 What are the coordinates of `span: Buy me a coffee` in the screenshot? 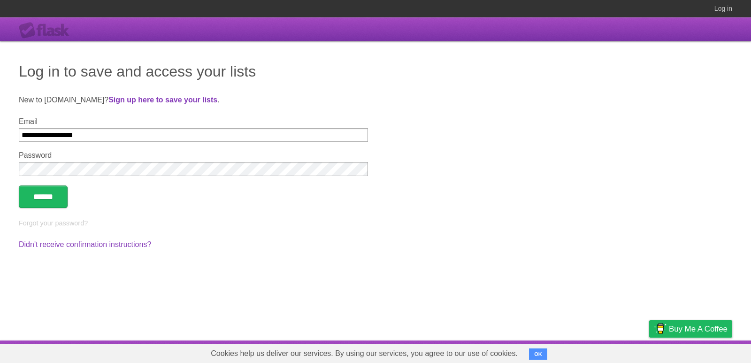 It's located at (698, 329).